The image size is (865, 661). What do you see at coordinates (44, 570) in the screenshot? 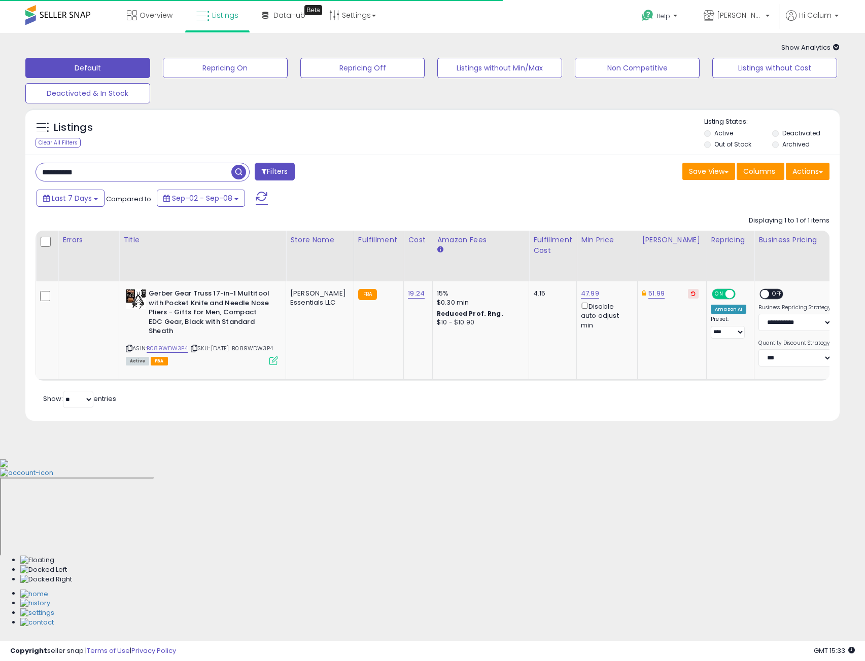
I see `img: Docked Left` at bounding box center [44, 570].